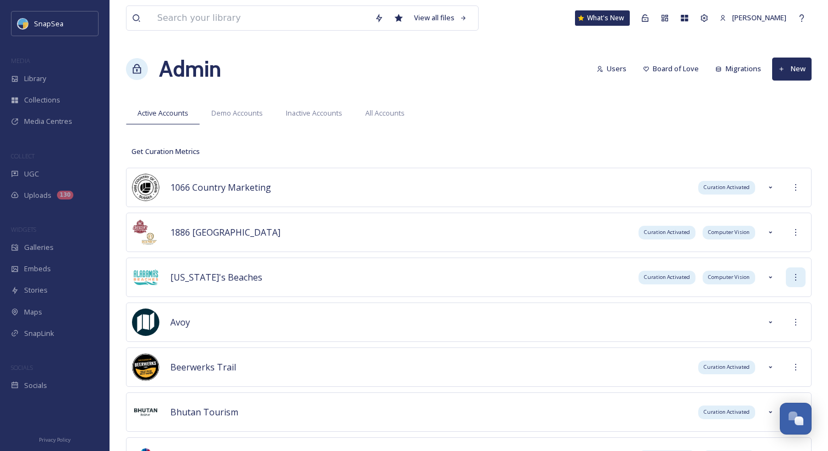 The image size is (828, 451). What do you see at coordinates (146, 232) in the screenshot?
I see `img: logos.png` at bounding box center [146, 232].